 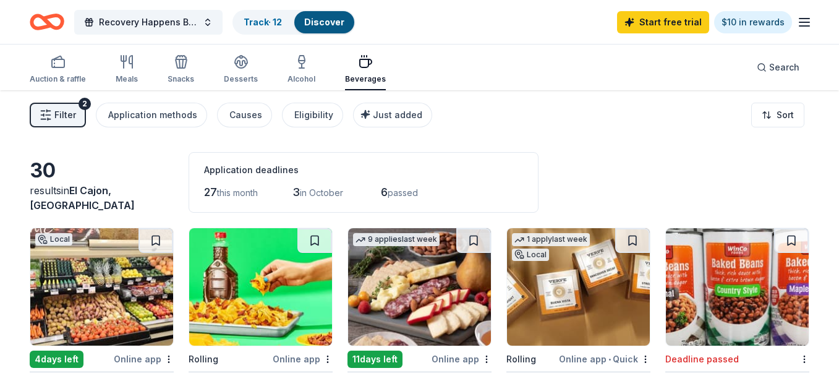 What do you see at coordinates (244, 115) in the screenshot?
I see `button: Causes` at bounding box center [244, 115].